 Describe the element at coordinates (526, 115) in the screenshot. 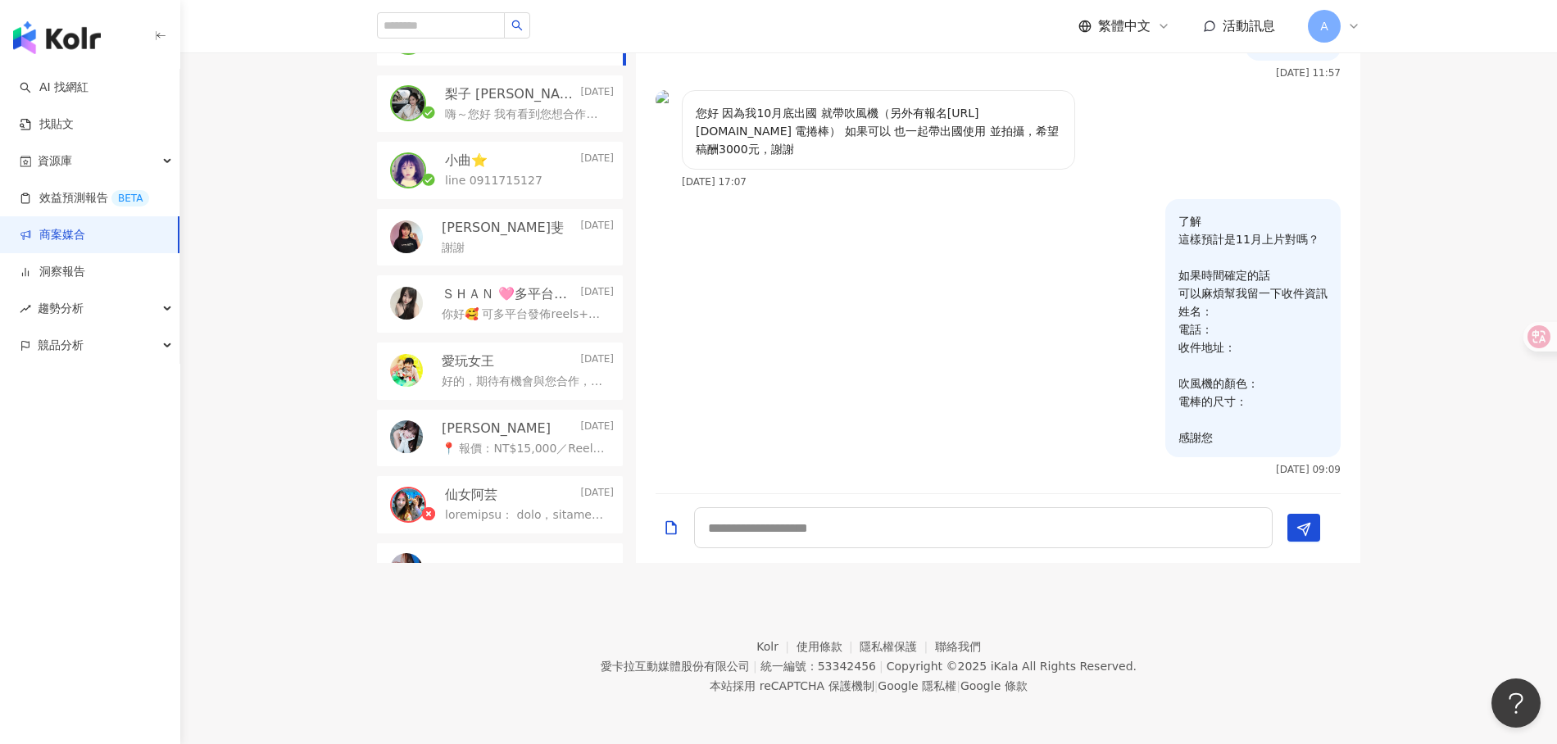

I see `p: 嗨～您好 我有看到您想合作旅行吹風機的商案` at that location.